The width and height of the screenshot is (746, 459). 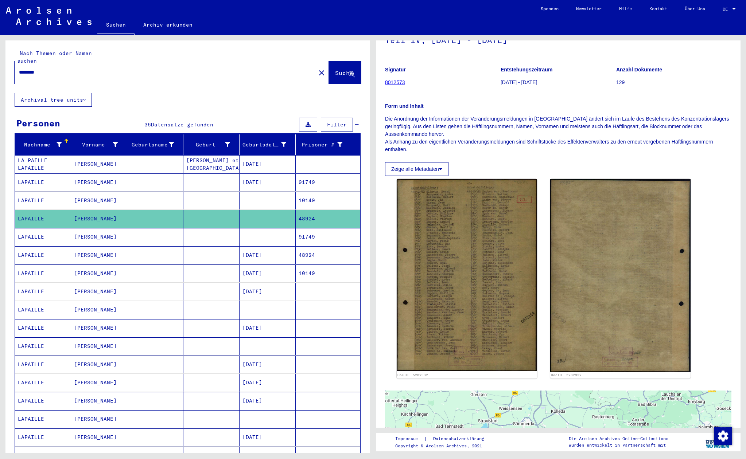 I want to click on b: Entstehungszeitraum, so click(x=526, y=70).